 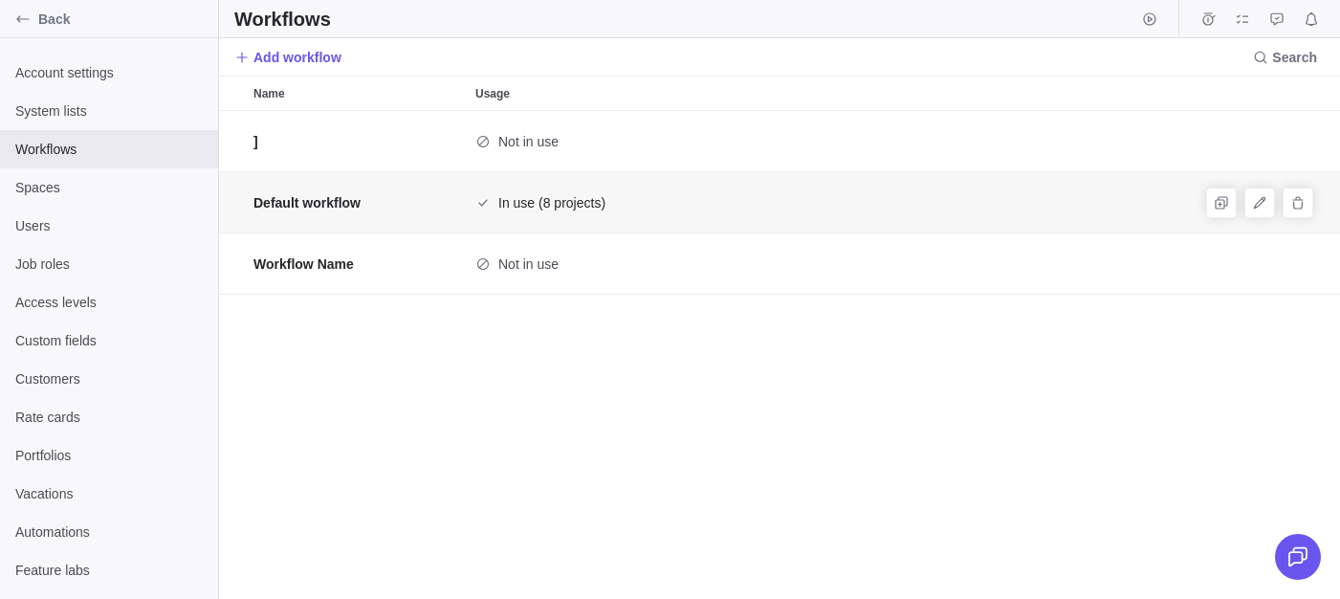 What do you see at coordinates (109, 417) in the screenshot?
I see `span: Rate cards` at bounding box center [109, 417].